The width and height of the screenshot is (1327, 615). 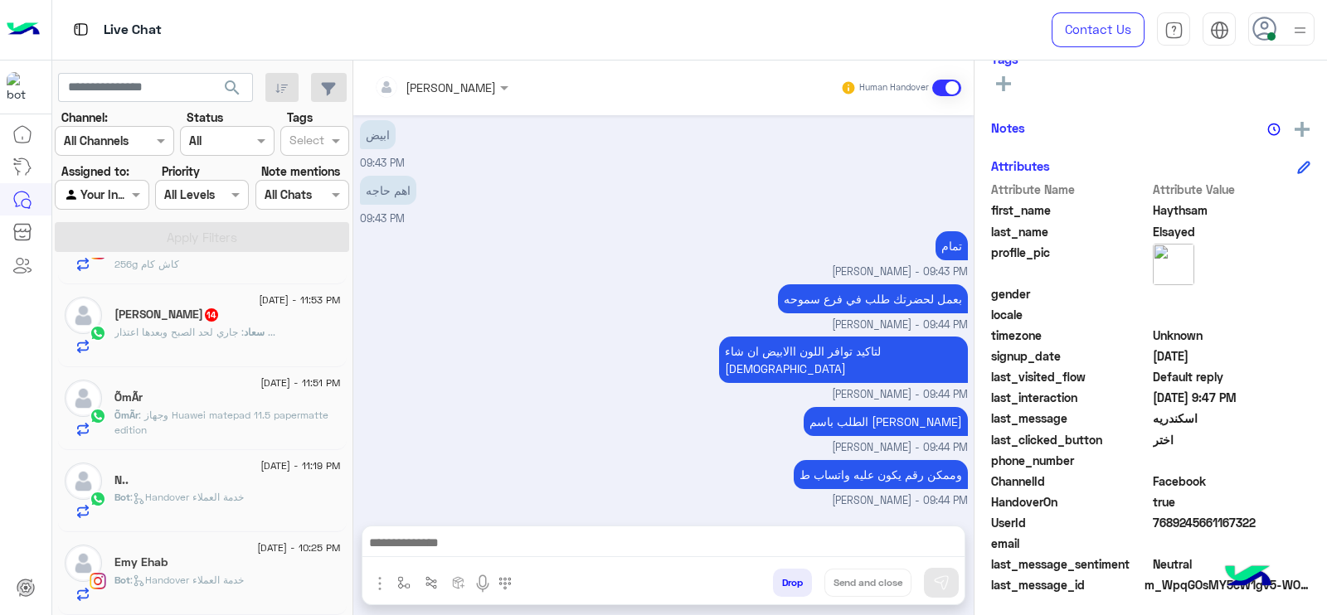 What do you see at coordinates (1070, 440) in the screenshot?
I see `span: last_clicked_button` at bounding box center [1070, 440].